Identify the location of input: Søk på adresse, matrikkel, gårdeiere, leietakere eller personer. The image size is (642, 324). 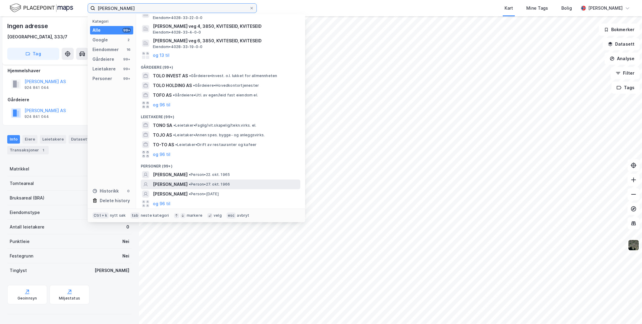
(172, 8).